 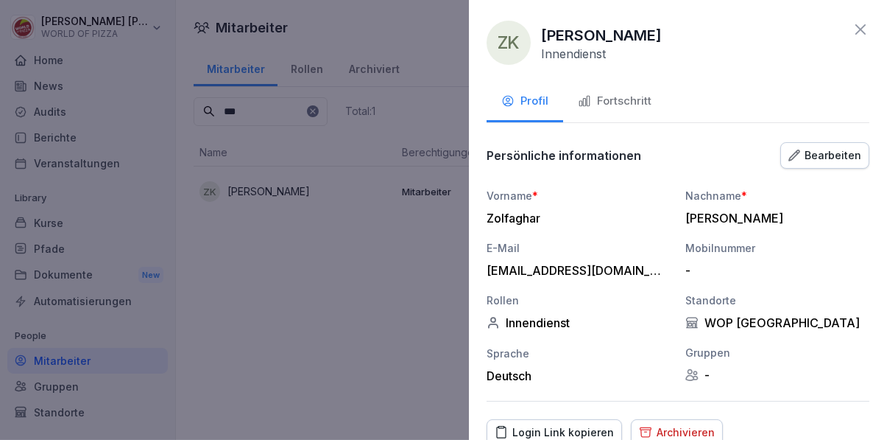 I want to click on button: Fortschritt, so click(x=615, y=102).